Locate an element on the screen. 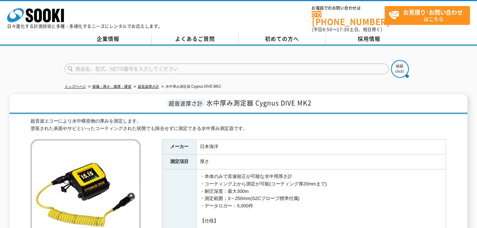 The image size is (477, 228). a: トップページ is located at coordinates (75, 86).